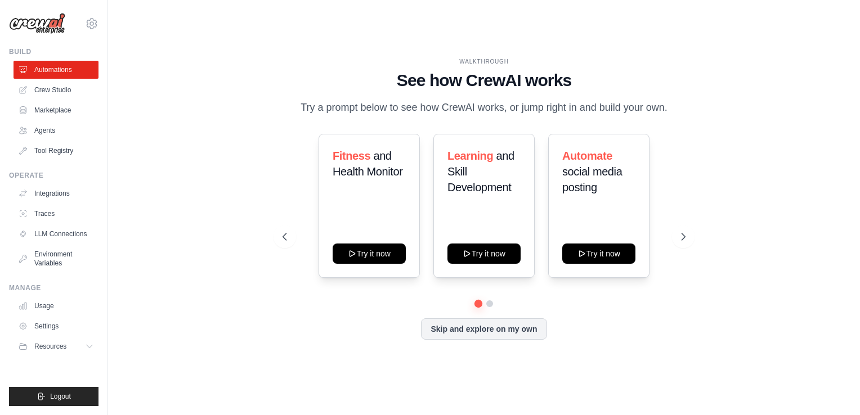 The image size is (860, 415). I want to click on span: Logout, so click(60, 397).